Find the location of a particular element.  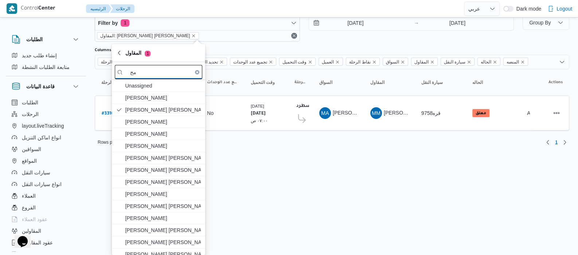

button: Previous page is located at coordinates (548, 142).